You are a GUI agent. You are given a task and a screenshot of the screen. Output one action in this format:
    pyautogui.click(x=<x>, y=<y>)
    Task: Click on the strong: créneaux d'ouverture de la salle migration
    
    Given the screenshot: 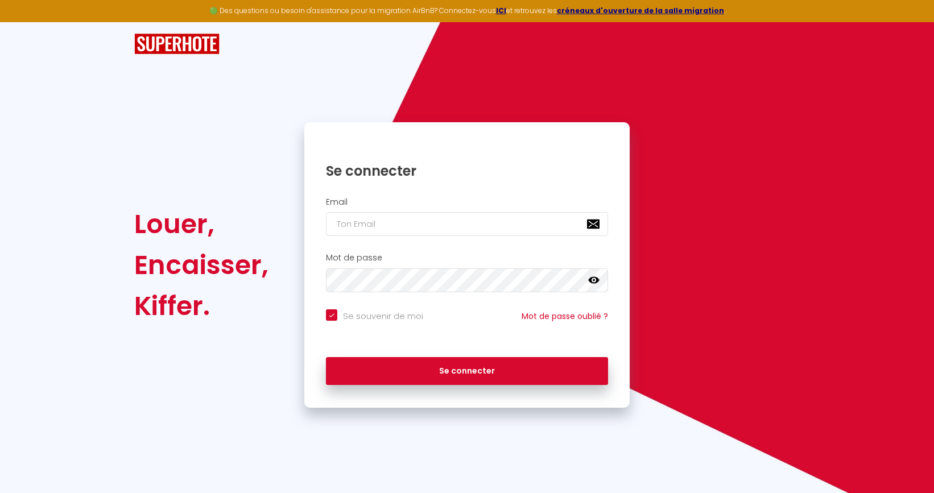 What is the action you would take?
    pyautogui.click(x=640, y=10)
    